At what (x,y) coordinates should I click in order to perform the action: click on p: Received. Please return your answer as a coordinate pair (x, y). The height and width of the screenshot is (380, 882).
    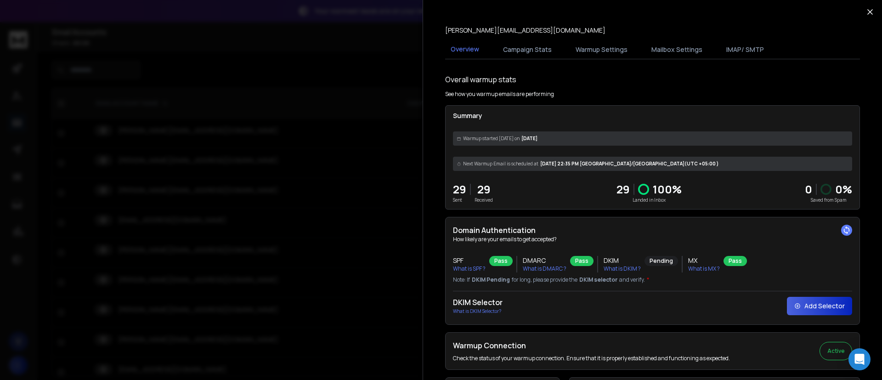
    Looking at the image, I should click on (484, 200).